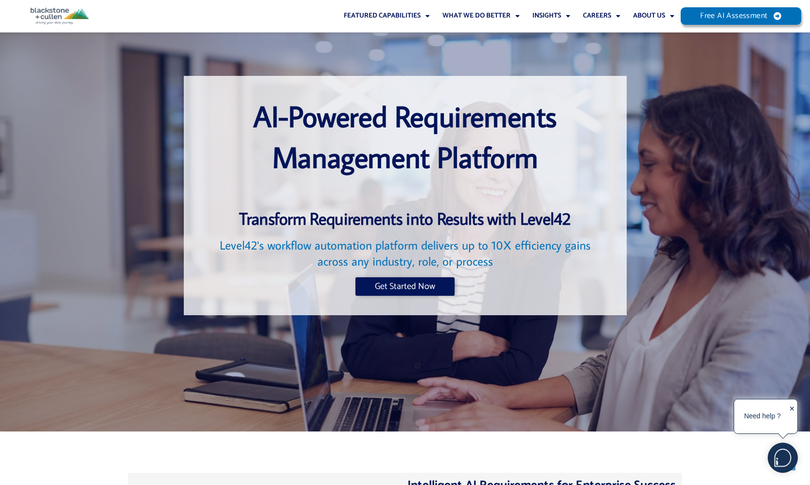 The image size is (810, 485). What do you see at coordinates (405, 136) in the screenshot?
I see `h1: AI-Powered Requirements Management Platform` at bounding box center [405, 136].